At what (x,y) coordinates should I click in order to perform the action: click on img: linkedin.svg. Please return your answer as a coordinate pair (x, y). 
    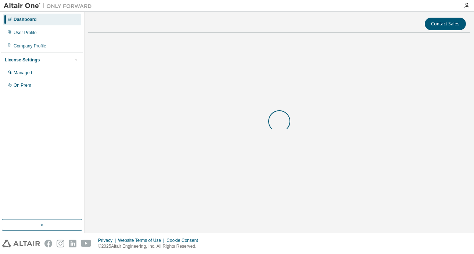
    Looking at the image, I should click on (72, 243).